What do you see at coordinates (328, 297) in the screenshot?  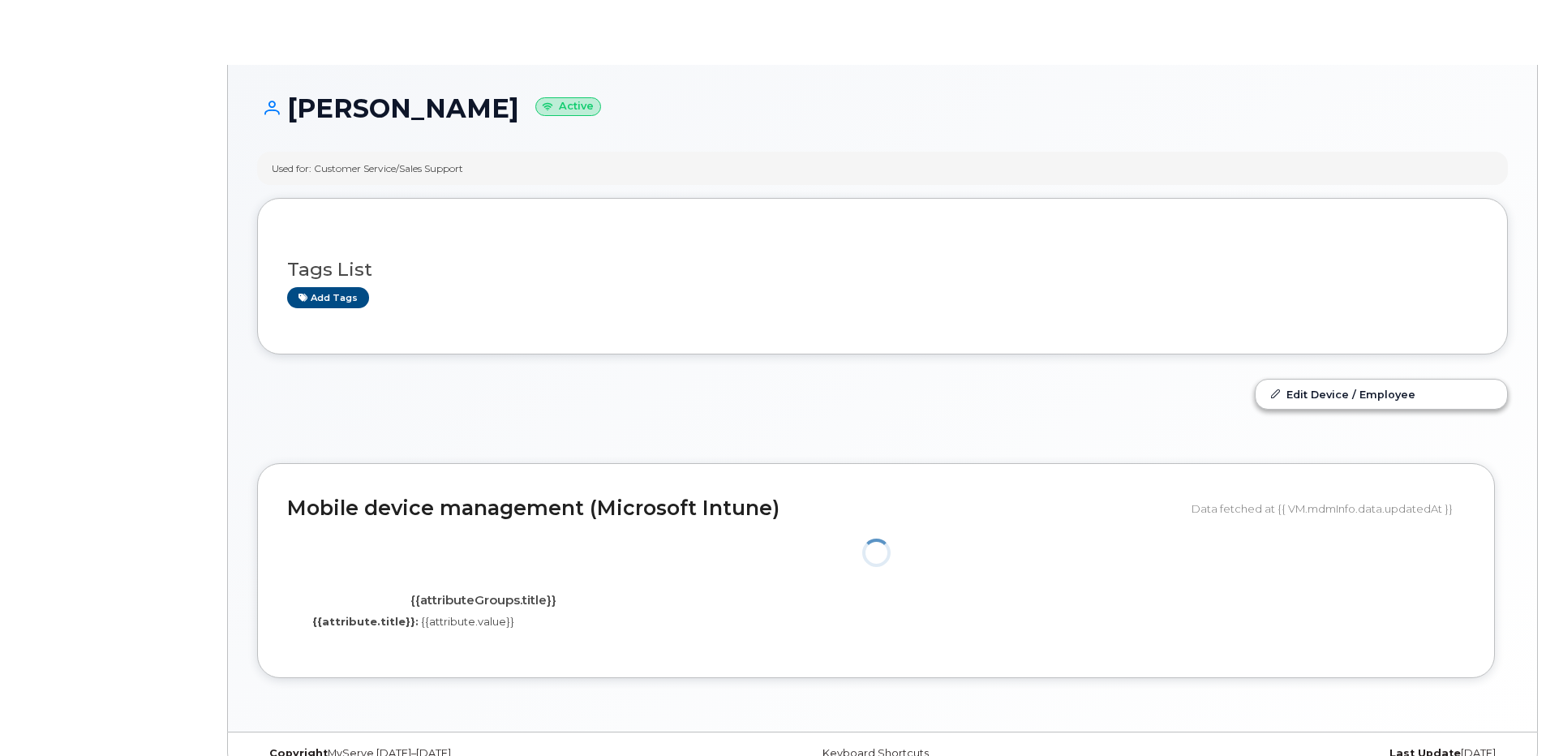 I see `a: Add tags` at bounding box center [328, 297].